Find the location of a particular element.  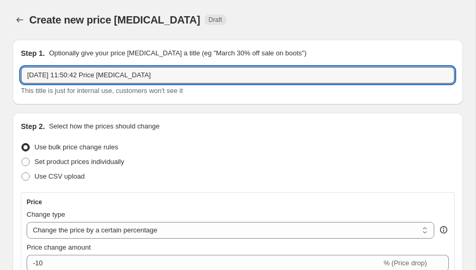

span: Use bulk price change rules is located at coordinates (76, 147).